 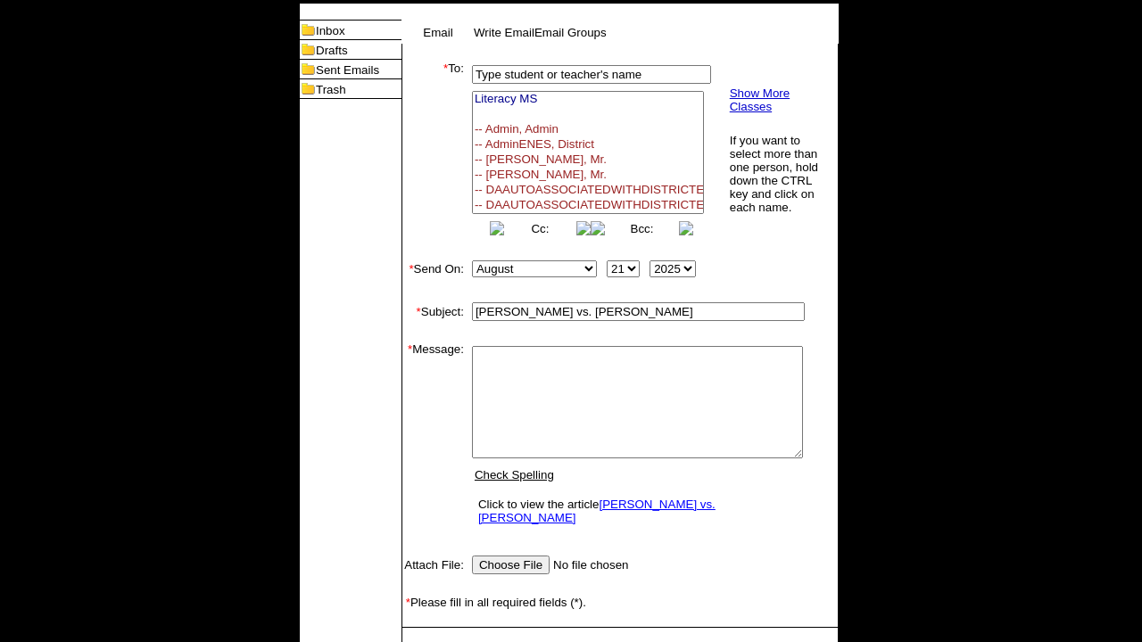 I want to click on td: To:, so click(x=433, y=150).